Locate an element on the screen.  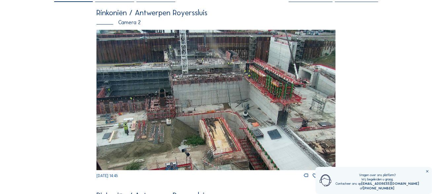
div: Wij begeleiden u graag. is located at coordinates (377, 179).